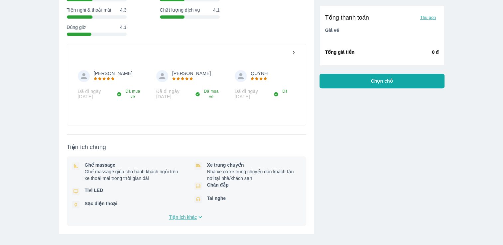 The height and width of the screenshot is (245, 503). Describe the element at coordinates (180, 85) in the screenshot. I see `div: disabled tabs example` at that location.